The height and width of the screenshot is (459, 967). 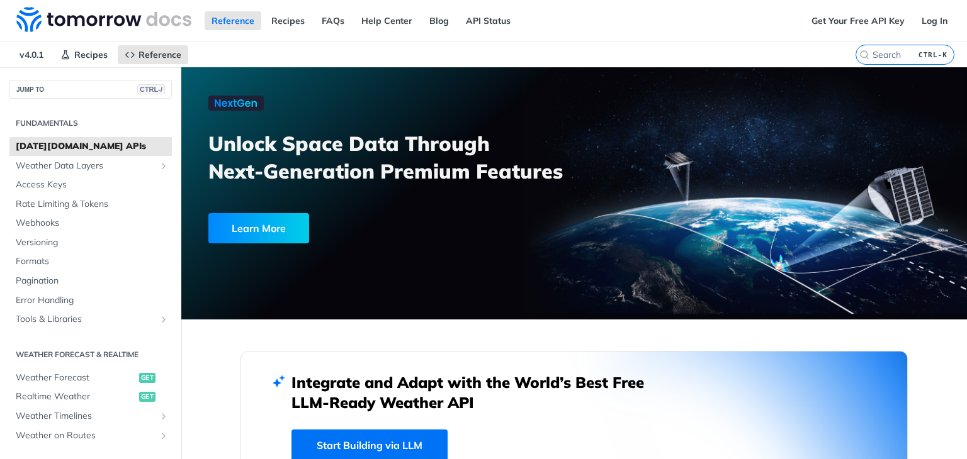 What do you see at coordinates (439, 21) in the screenshot?
I see `a: Blog` at bounding box center [439, 21].